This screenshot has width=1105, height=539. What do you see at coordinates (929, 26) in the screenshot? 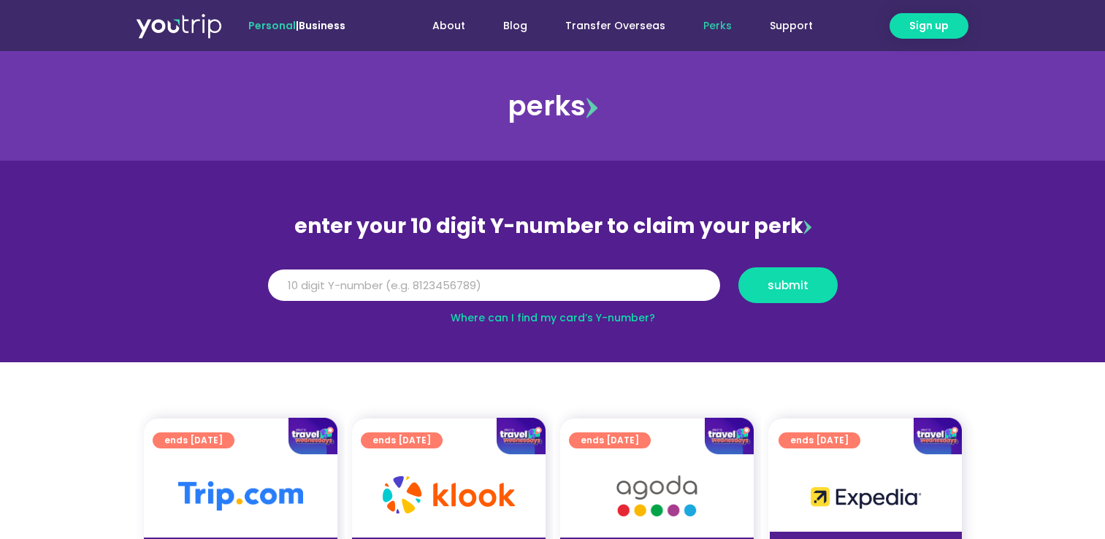
I see `span: Sign up` at bounding box center [929, 26].